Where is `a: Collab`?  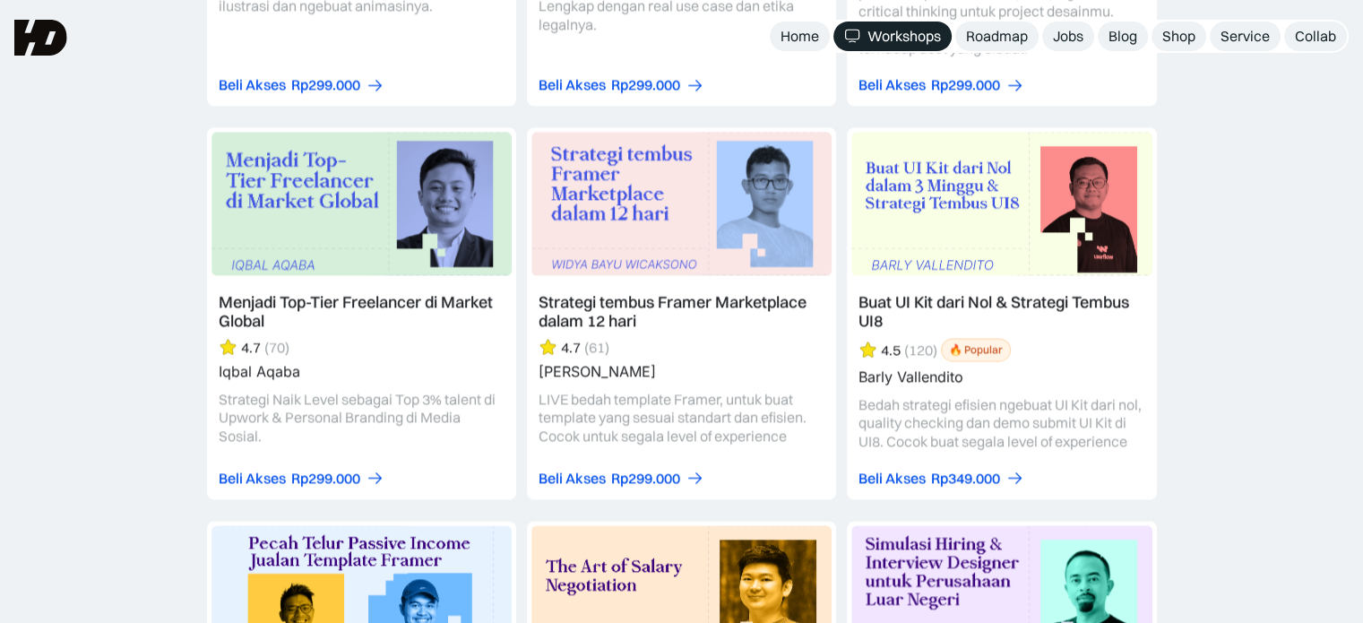
a: Collab is located at coordinates (1316, 36).